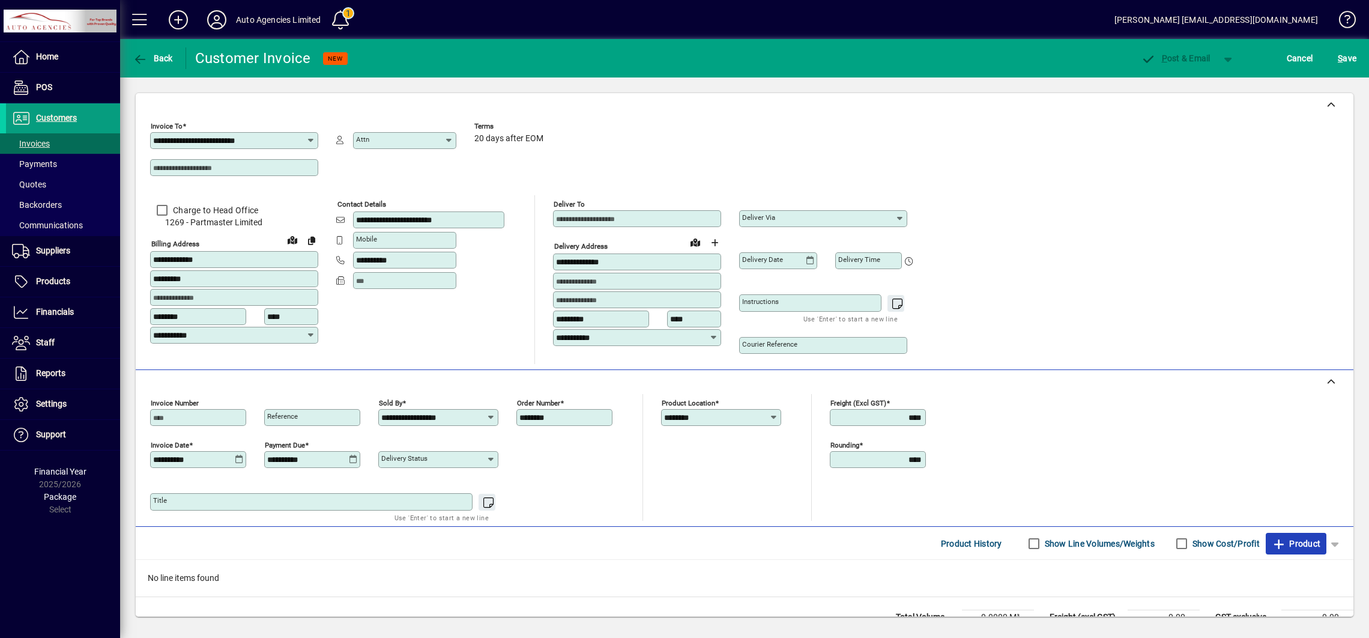 This screenshot has height=638, width=1369. I want to click on span: Product History, so click(972, 543).